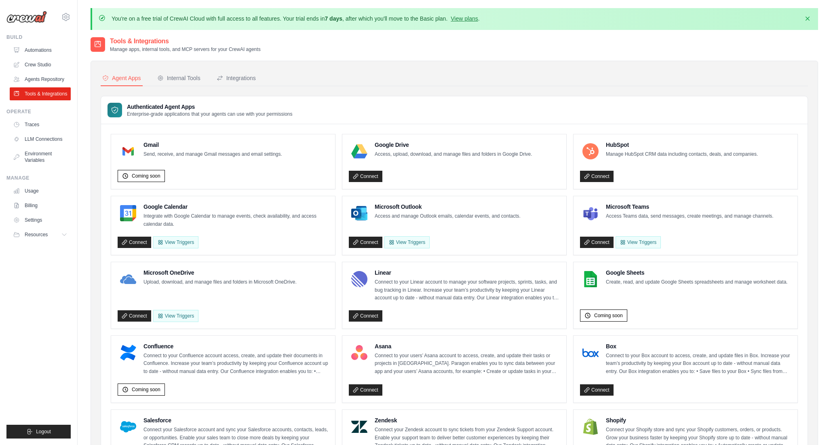 The height and width of the screenshot is (445, 831). Describe the element at coordinates (128, 279) in the screenshot. I see `img: Microsoft OneDrive Logo` at that location.